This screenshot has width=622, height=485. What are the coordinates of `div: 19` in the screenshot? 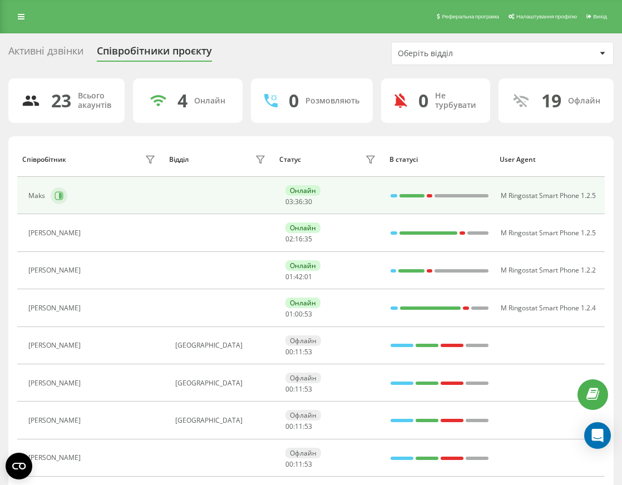 It's located at (551, 101).